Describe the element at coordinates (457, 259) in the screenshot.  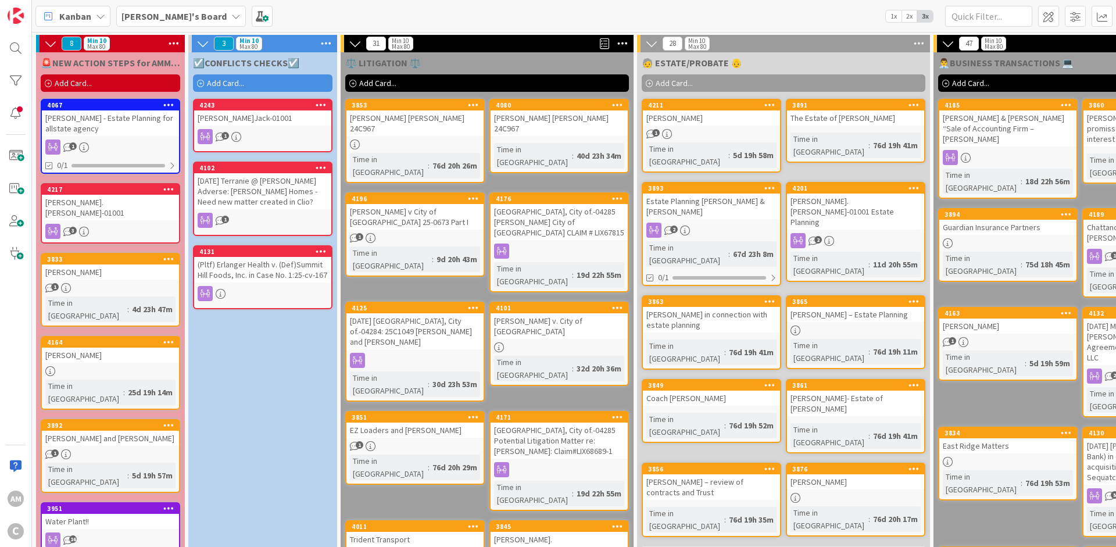
I see `div: 9d 20h 43m` at that location.